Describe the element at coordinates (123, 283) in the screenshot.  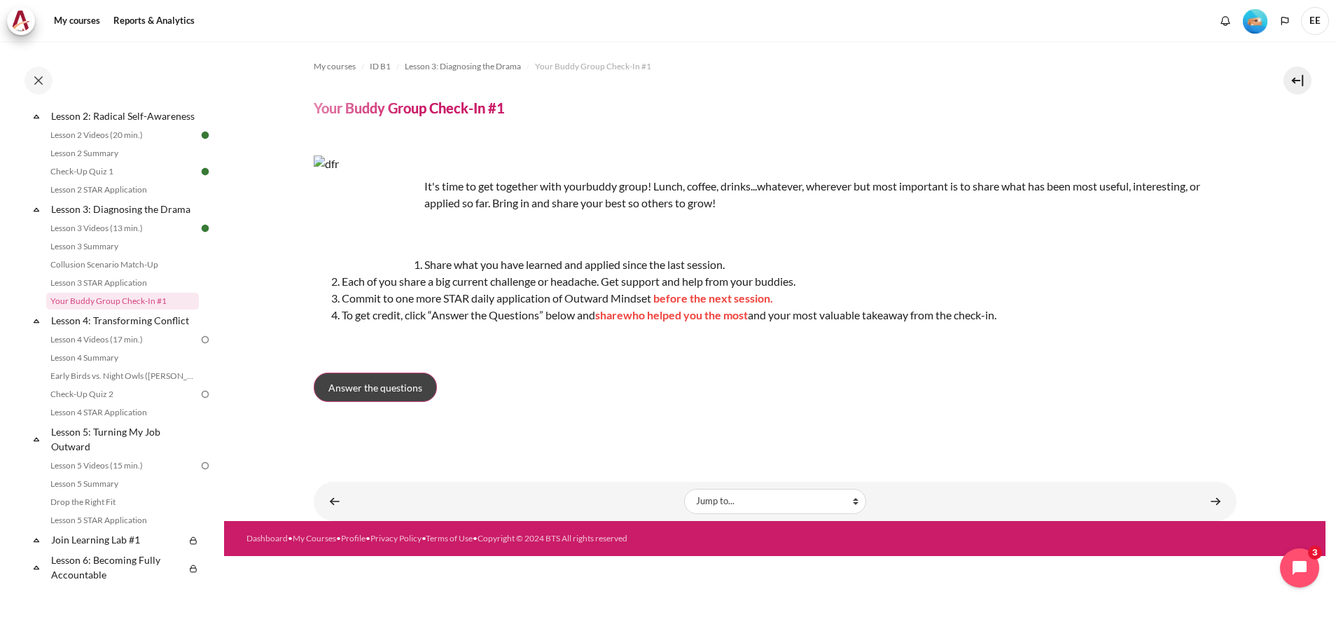
I see `a: Lesson 3 STAR Application` at that location.